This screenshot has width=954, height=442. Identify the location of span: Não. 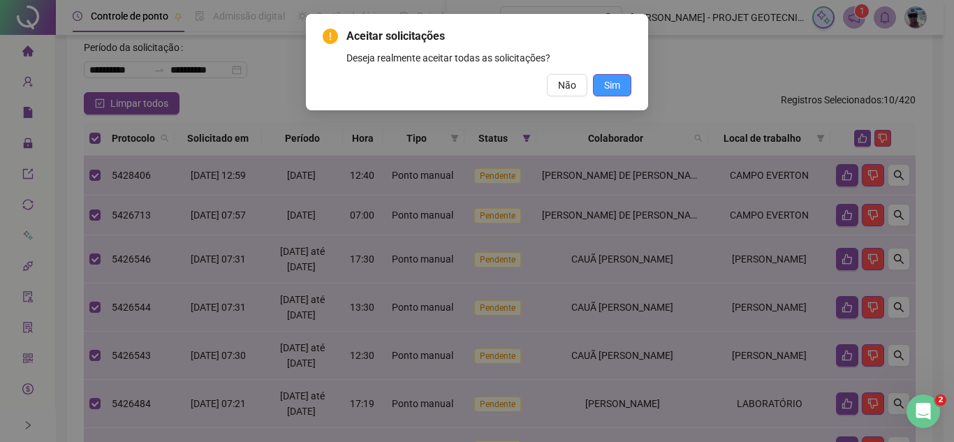
(567, 85).